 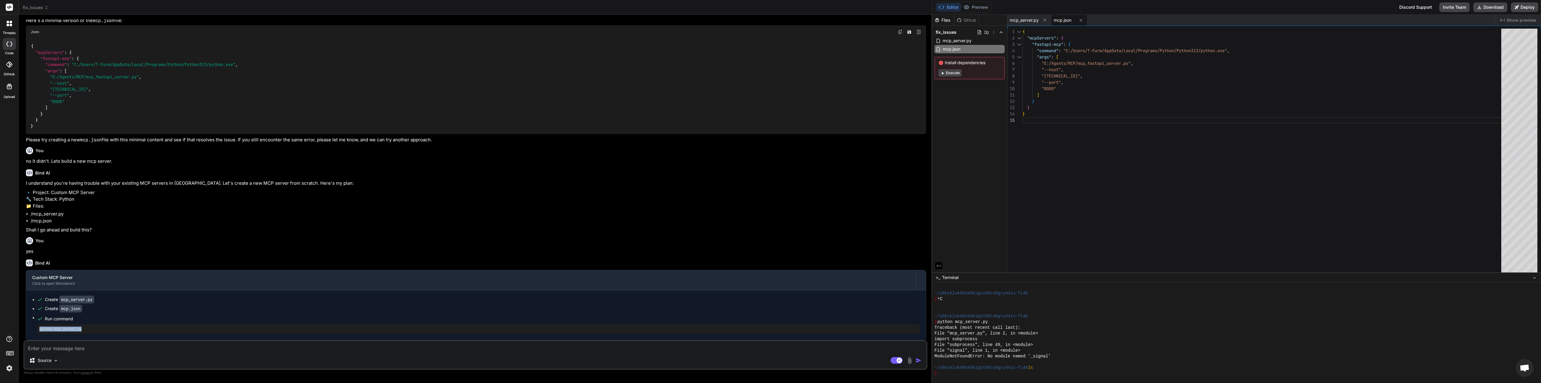 What do you see at coordinates (56, 65) in the screenshot?
I see `span: "command"` at bounding box center [56, 65].